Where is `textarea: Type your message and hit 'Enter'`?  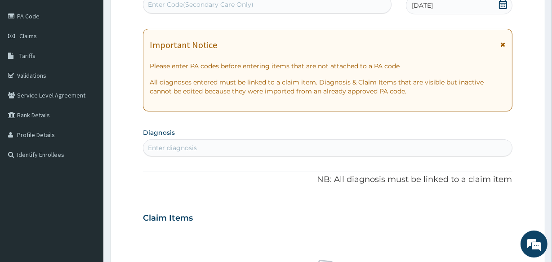
textarea: Type your message and hit 'Enter' is located at coordinates (88, 186).